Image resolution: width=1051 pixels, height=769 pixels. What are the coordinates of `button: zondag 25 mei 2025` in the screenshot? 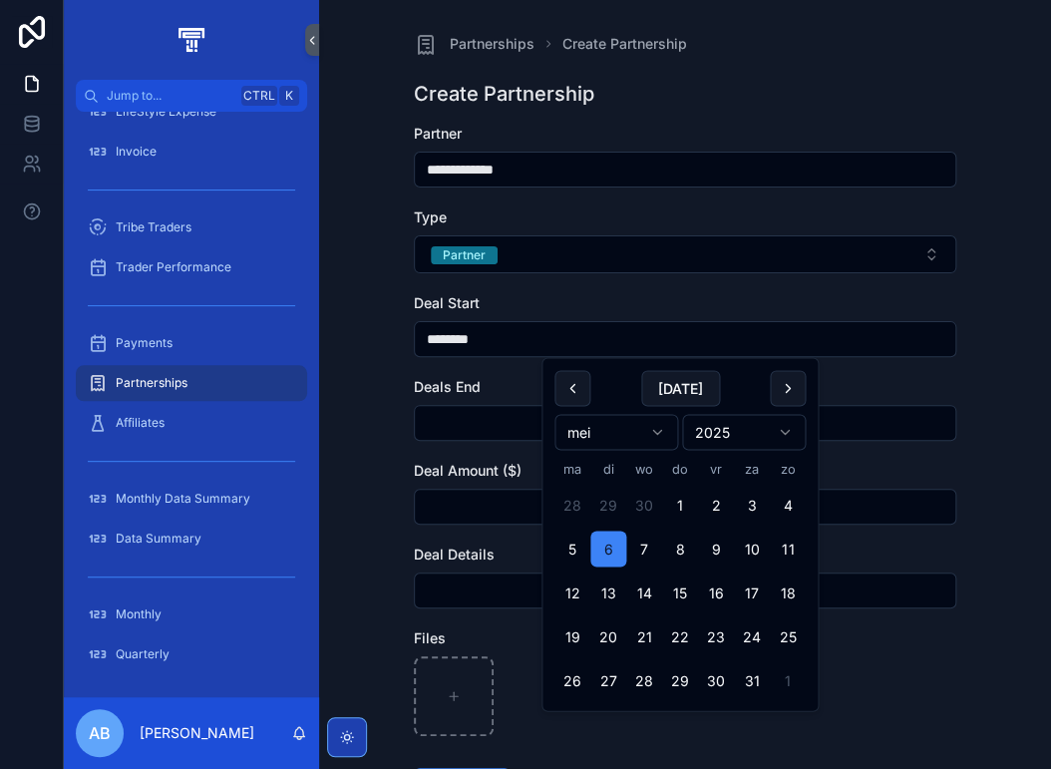 It's located at (788, 637).